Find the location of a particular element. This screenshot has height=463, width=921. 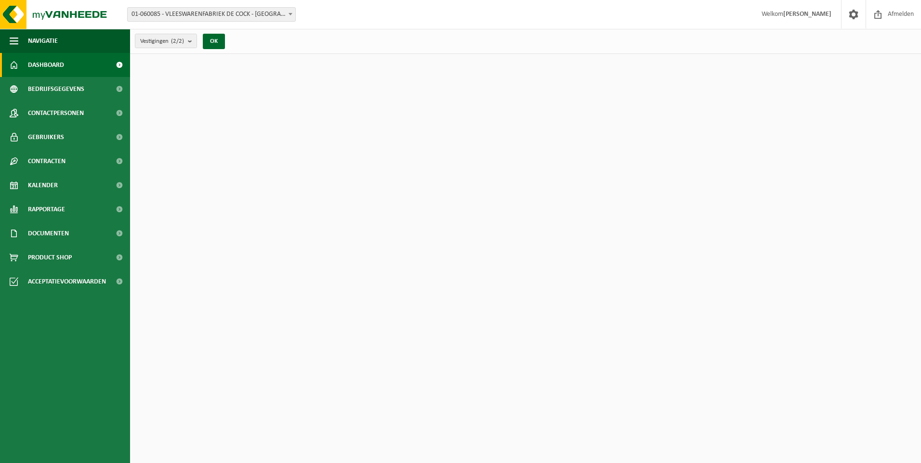

span: Documenten is located at coordinates (48, 234).